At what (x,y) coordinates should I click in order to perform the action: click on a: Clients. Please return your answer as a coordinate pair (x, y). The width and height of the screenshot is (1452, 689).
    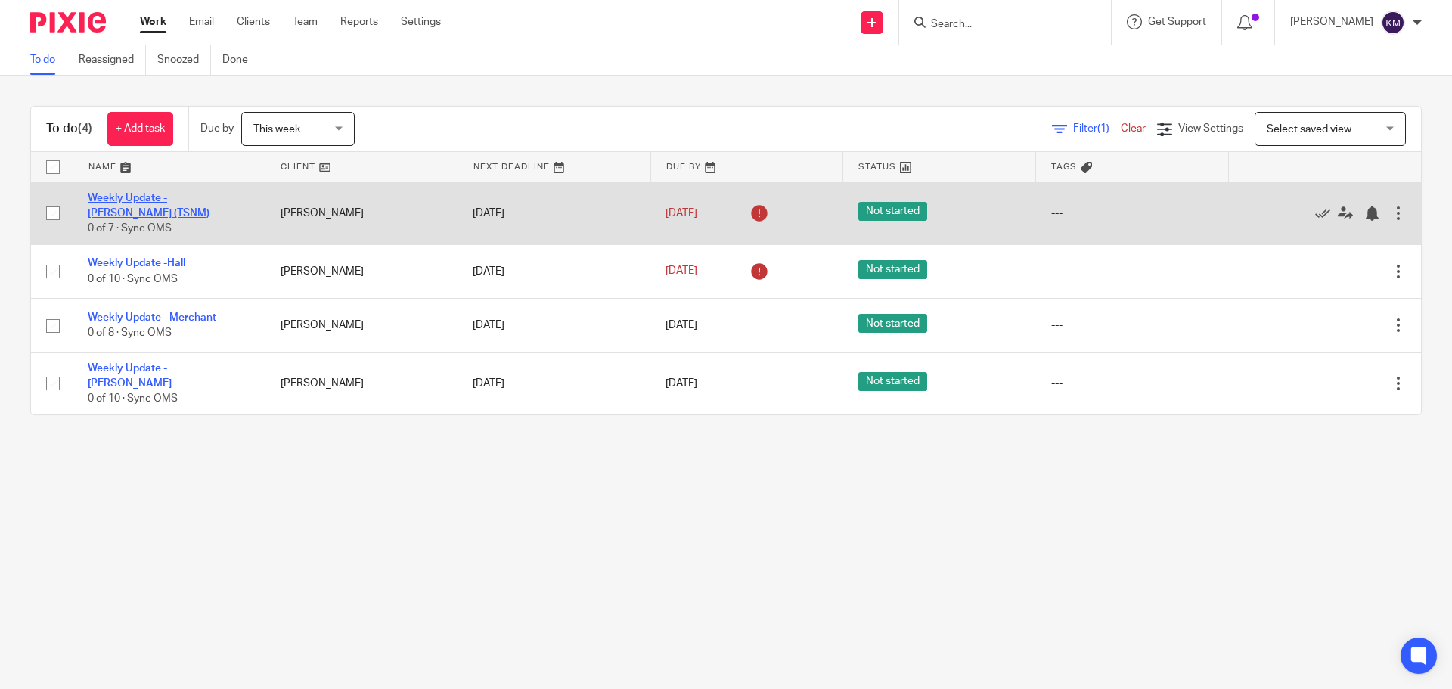
    Looking at the image, I should click on (253, 22).